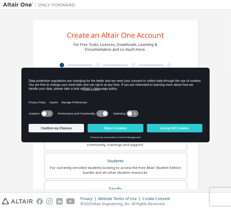 Image resolution: width=231 pixels, height=210 pixels. Describe the element at coordinates (89, 198) in the screenshot. I see `div: Privacy` at that location.